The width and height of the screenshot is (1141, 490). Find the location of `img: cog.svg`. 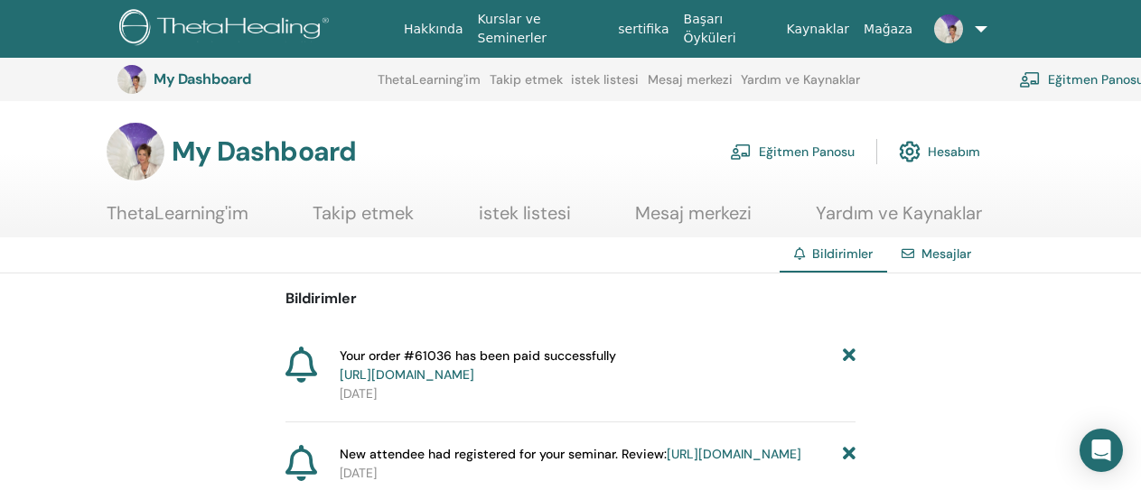

img: cog.svg is located at coordinates (910, 152).